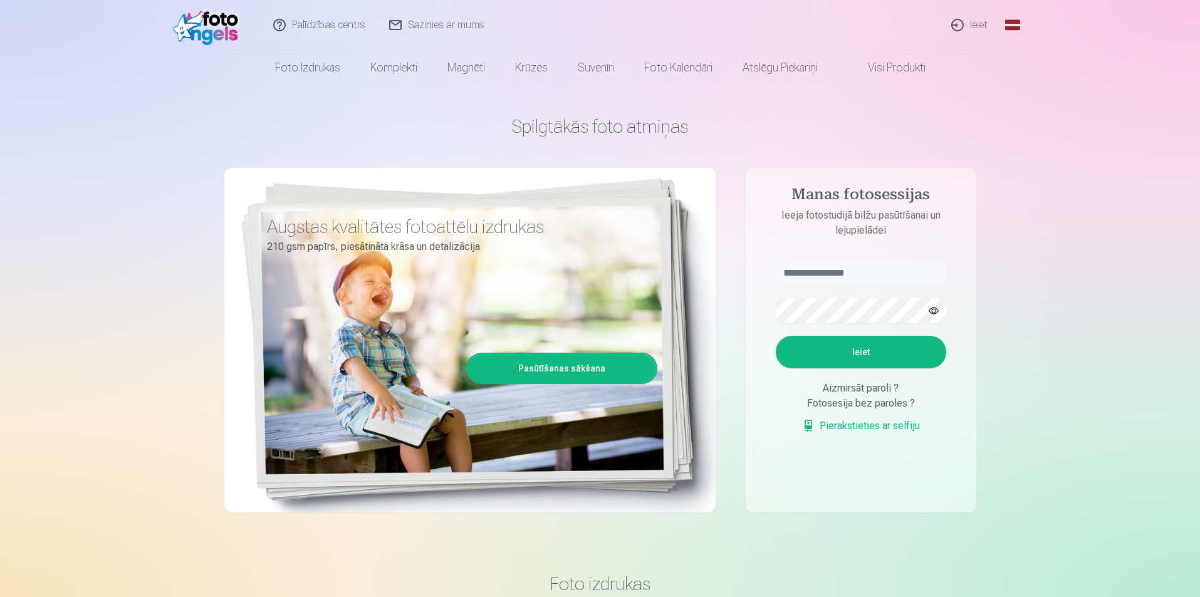  I want to click on h3: Augstas kvalitātes fotoattēlu izdrukas, so click(457, 227).